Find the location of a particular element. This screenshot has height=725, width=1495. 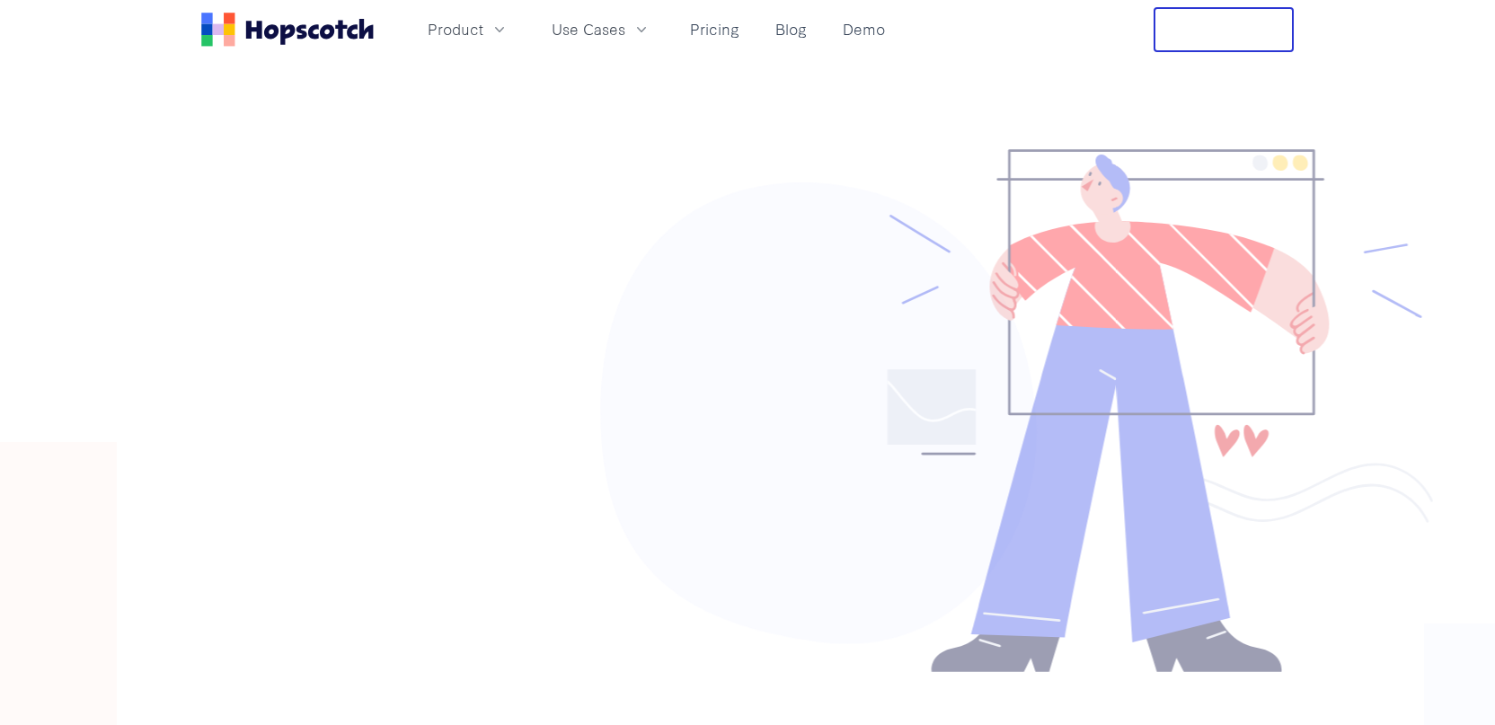

button: Use Cases is located at coordinates (601, 29).